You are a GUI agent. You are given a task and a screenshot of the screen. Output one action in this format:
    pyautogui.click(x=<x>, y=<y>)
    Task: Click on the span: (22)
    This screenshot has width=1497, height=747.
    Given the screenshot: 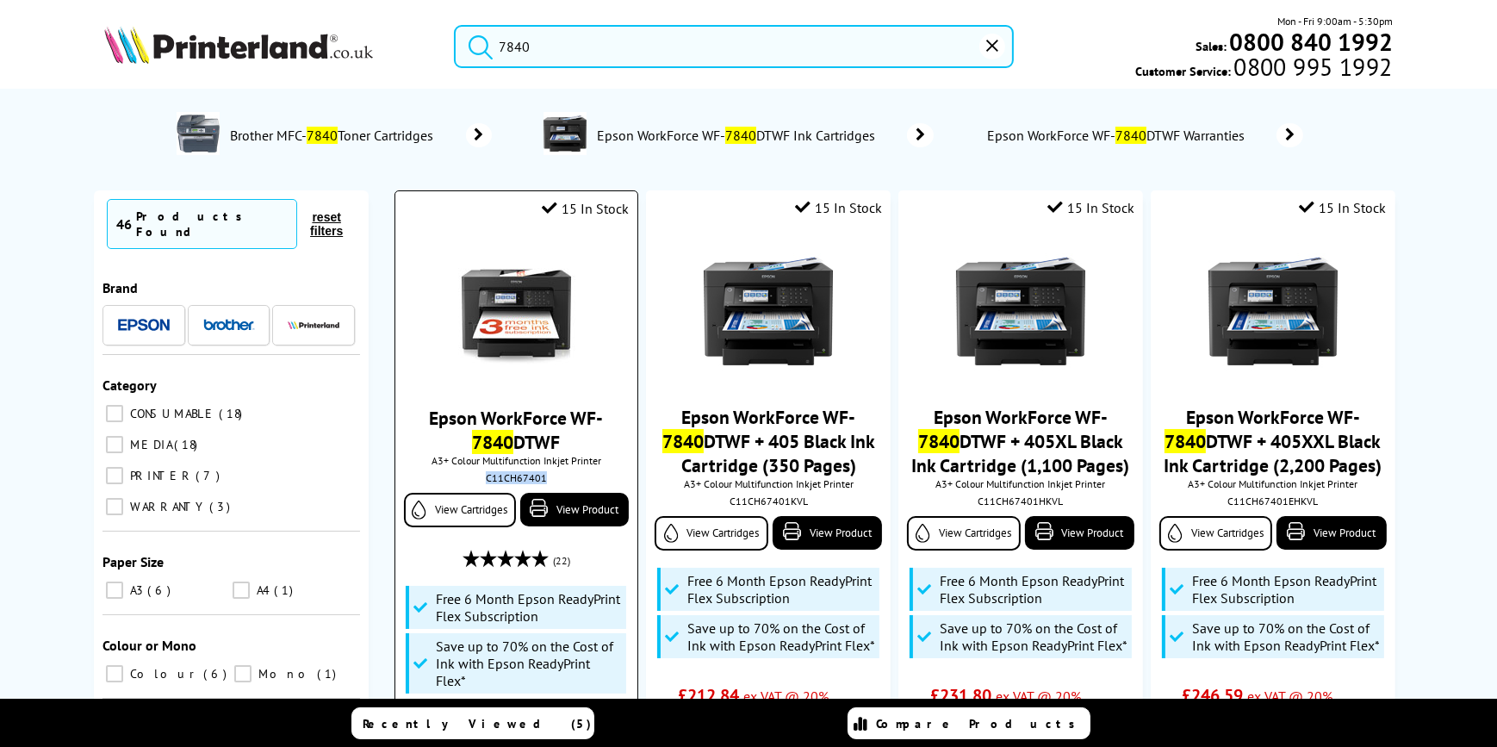 What is the action you would take?
    pyautogui.click(x=562, y=561)
    